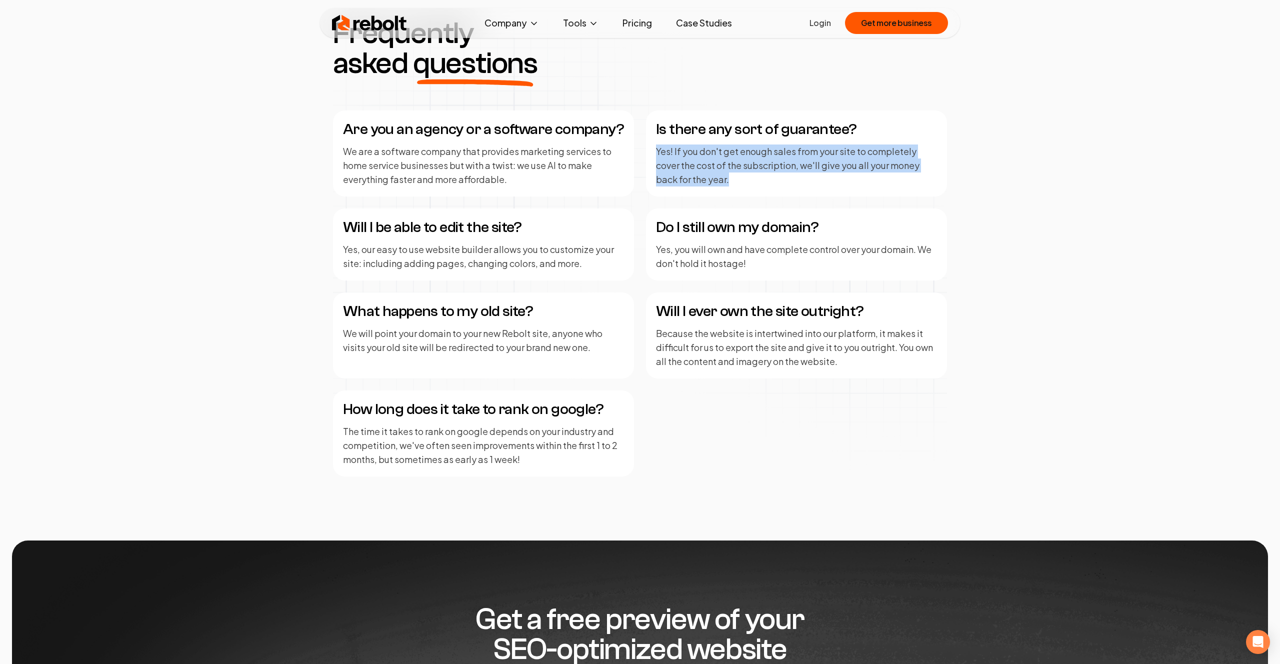 The height and width of the screenshot is (664, 1280). What do you see at coordinates (1258, 642) in the screenshot?
I see `div: Open Intercom Messenger` at bounding box center [1258, 642].